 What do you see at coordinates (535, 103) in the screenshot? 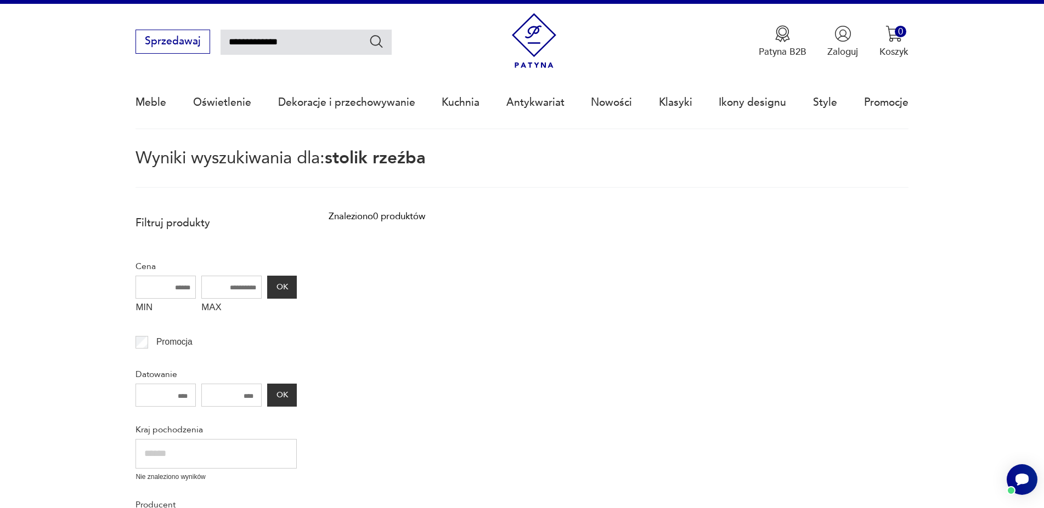
I see `a: Antykwariat` at bounding box center [535, 103].